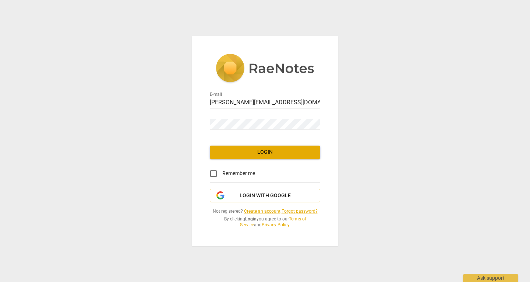  What do you see at coordinates (262, 211) in the screenshot?
I see `a: Create an account` at bounding box center [262, 211].